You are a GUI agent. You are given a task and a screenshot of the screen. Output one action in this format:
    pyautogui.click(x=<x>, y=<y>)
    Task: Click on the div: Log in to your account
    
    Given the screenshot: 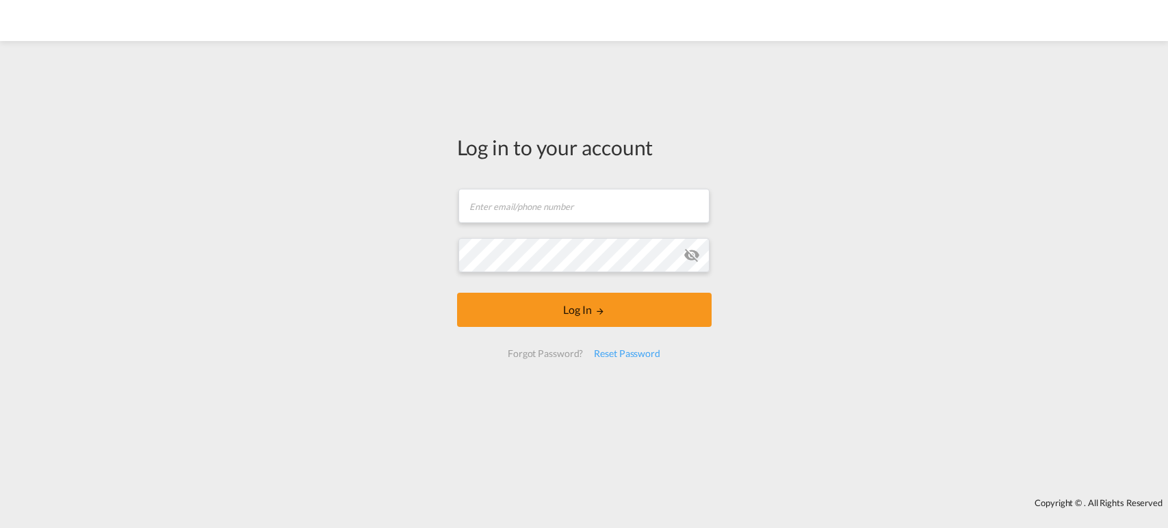 What is the action you would take?
    pyautogui.click(x=584, y=147)
    